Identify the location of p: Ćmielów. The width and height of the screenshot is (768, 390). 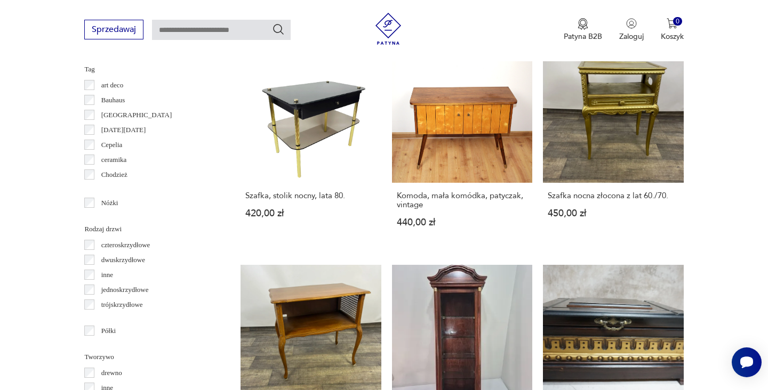
(114, 190).